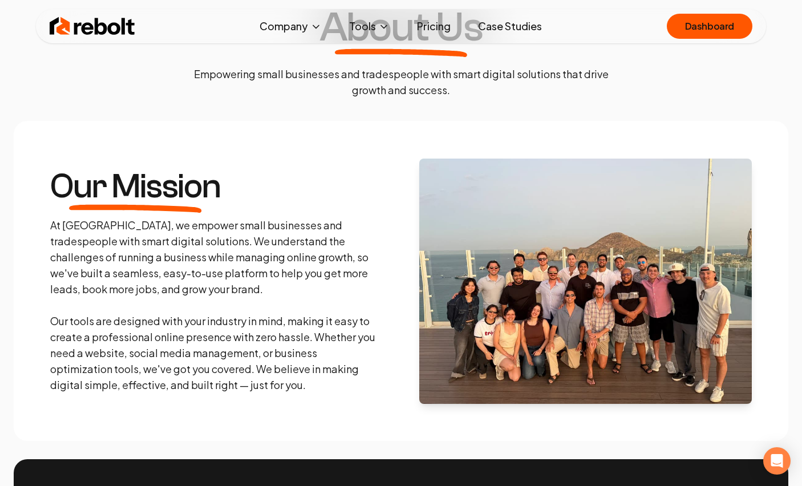 The width and height of the screenshot is (802, 486). I want to click on p: Empowering small businesses and tradespeople with smart digital solutions that drive growth and s..., so click(401, 82).